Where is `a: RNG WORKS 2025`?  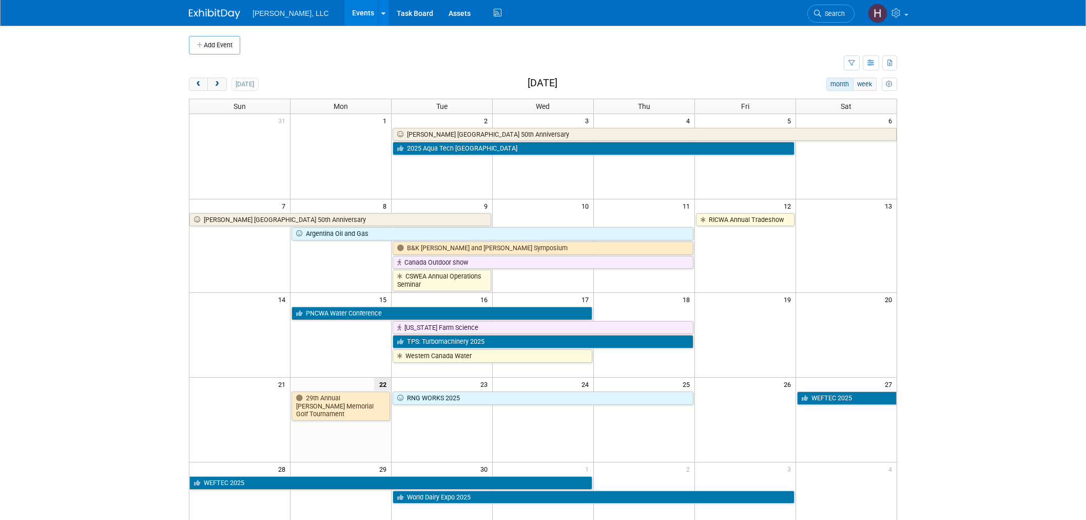 a: RNG WORKS 2025 is located at coordinates (543, 398).